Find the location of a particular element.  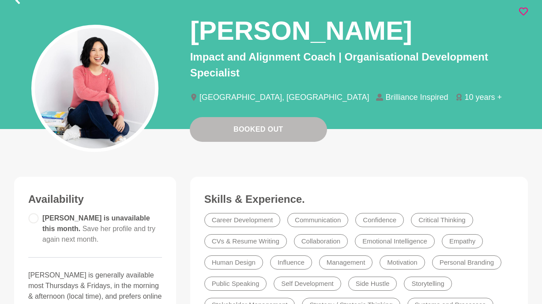

li: Brilliance Inspired is located at coordinates (415, 97).